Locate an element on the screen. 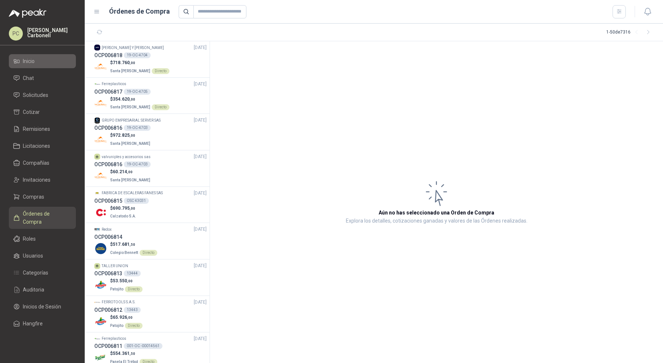  a: Chat is located at coordinates (42, 78).